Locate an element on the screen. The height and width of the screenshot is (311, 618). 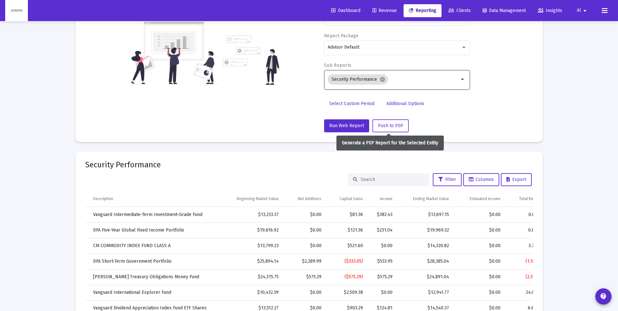
div: $10,432.39 is located at coordinates (252, 292).